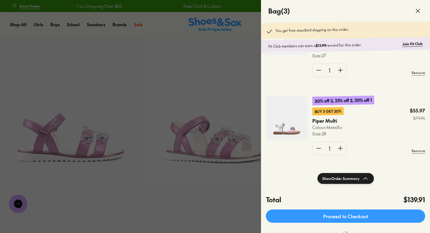 The width and height of the screenshot is (430, 233). I want to click on h4: Bag ( 3 ), so click(279, 11).